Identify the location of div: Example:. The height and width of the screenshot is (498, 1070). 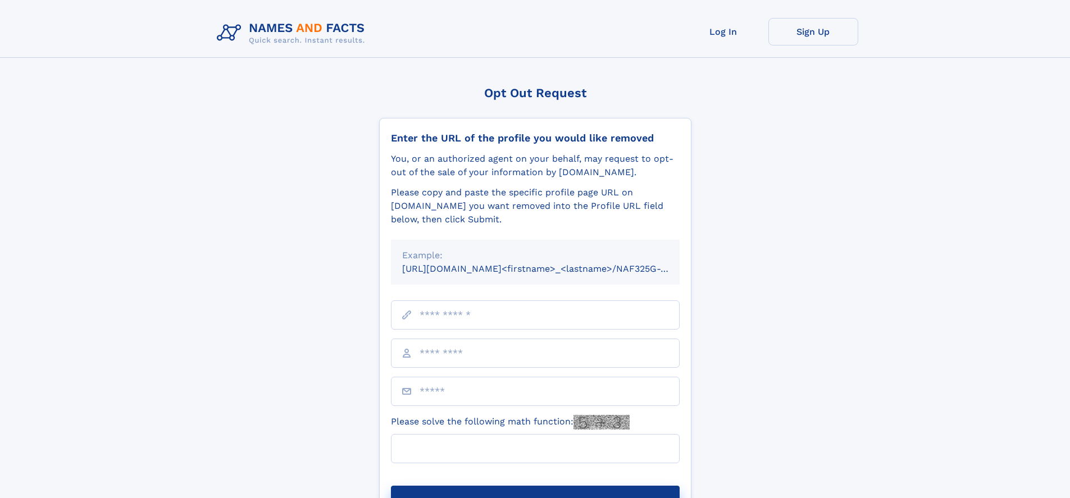
(535, 256).